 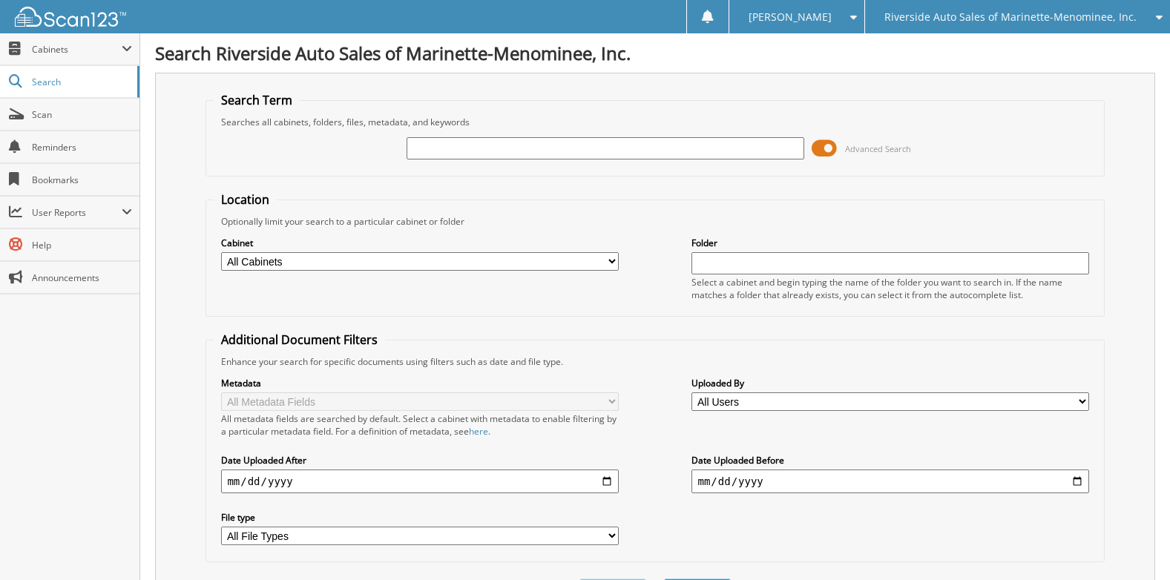 I want to click on span: User Reports, so click(x=76, y=212).